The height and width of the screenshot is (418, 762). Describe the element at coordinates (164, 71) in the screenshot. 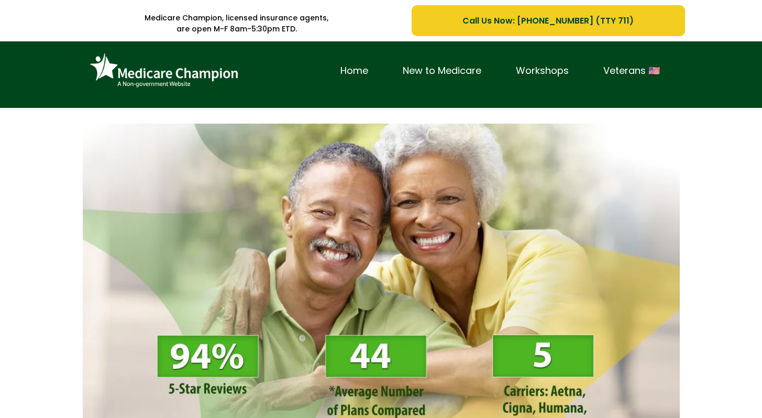

I see `img: Brand Logo` at that location.